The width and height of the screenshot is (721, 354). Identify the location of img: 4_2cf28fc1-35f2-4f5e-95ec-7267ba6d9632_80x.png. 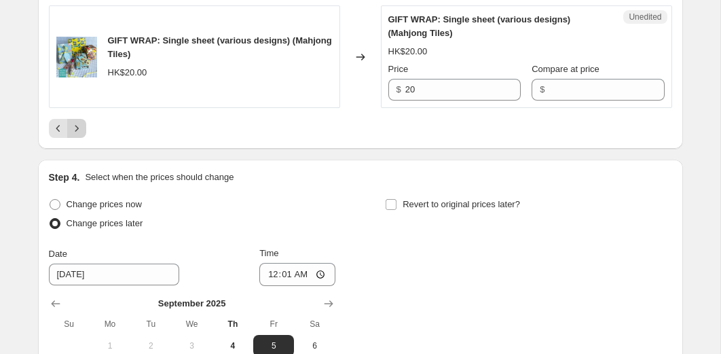
(77, 57).